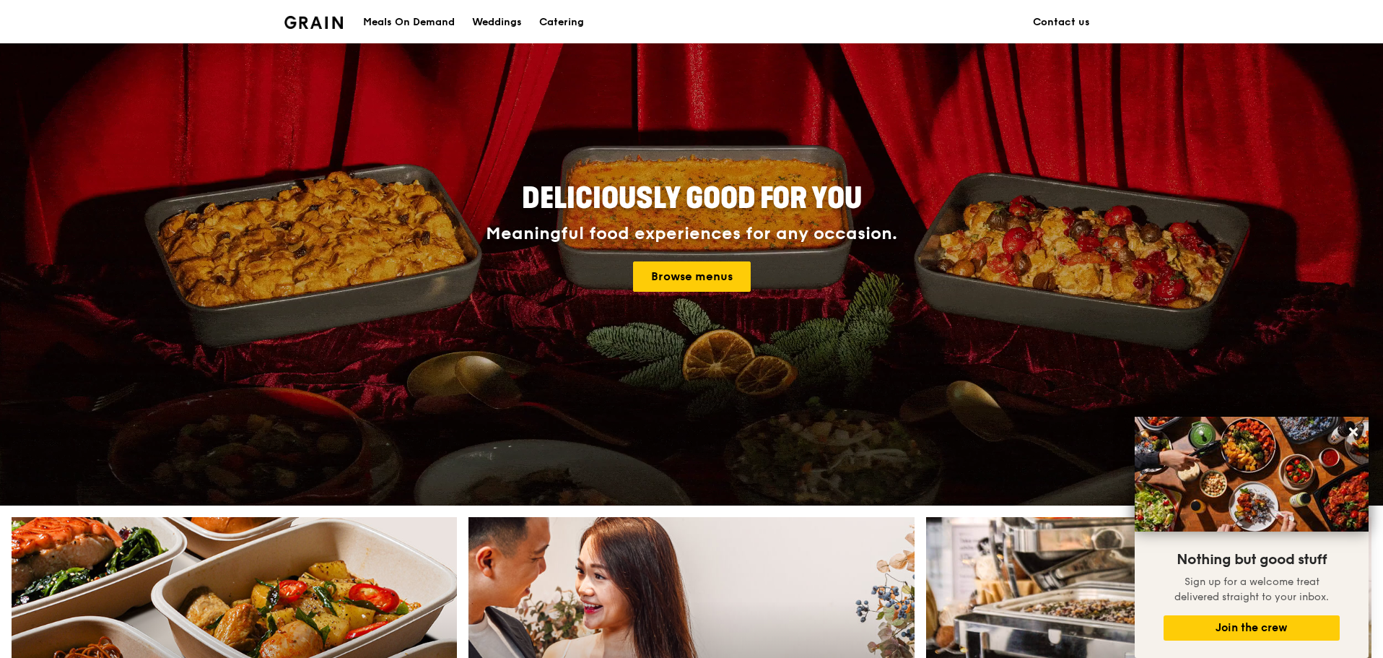  I want to click on img: Grain, so click(313, 22).